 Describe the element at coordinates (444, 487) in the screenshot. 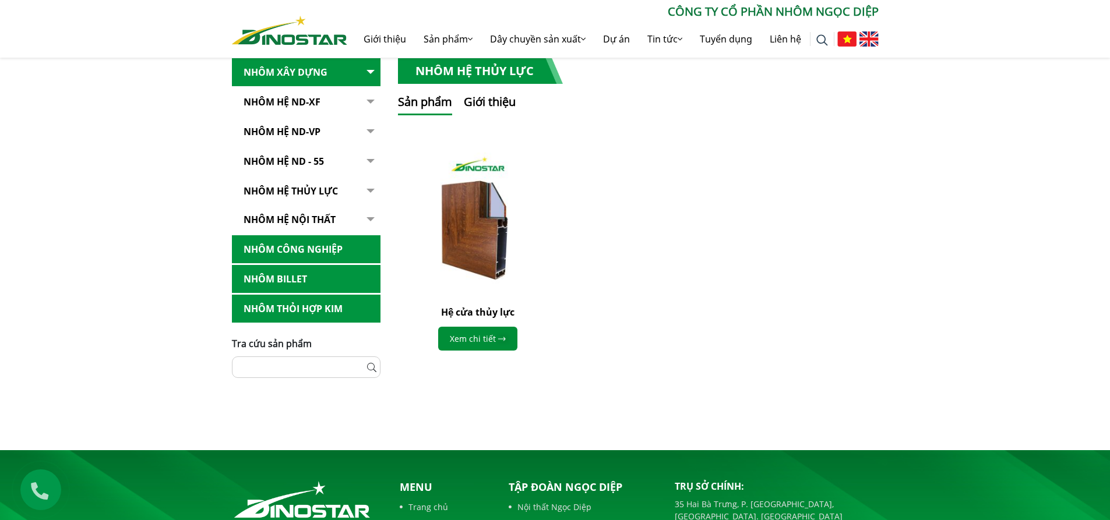

I see `p: Menu` at that location.